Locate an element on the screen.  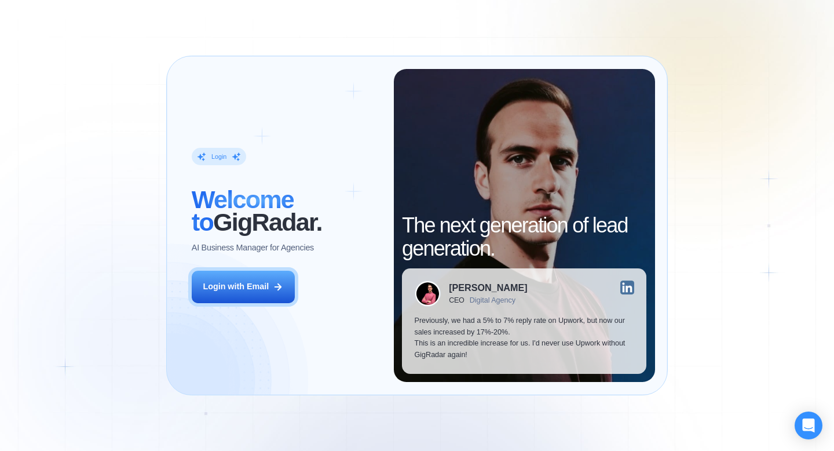
span: Welcome to is located at coordinates (243, 211).